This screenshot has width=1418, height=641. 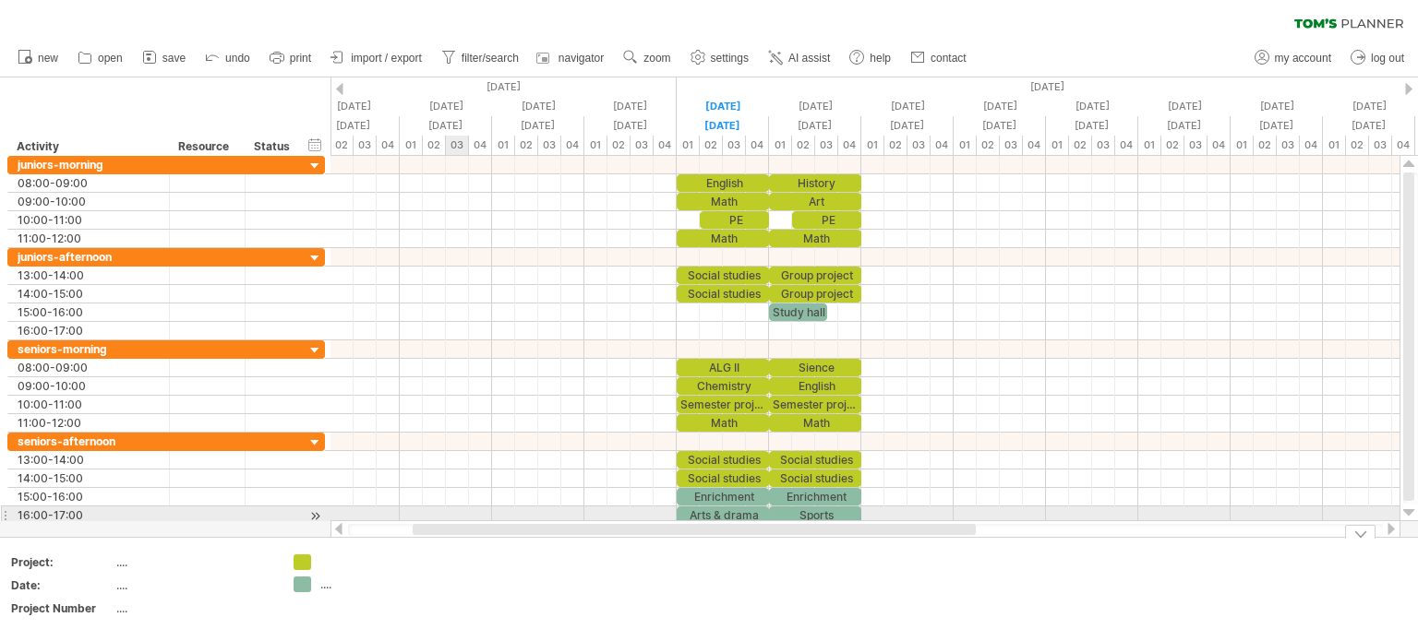 I want to click on span: undo, so click(x=237, y=58).